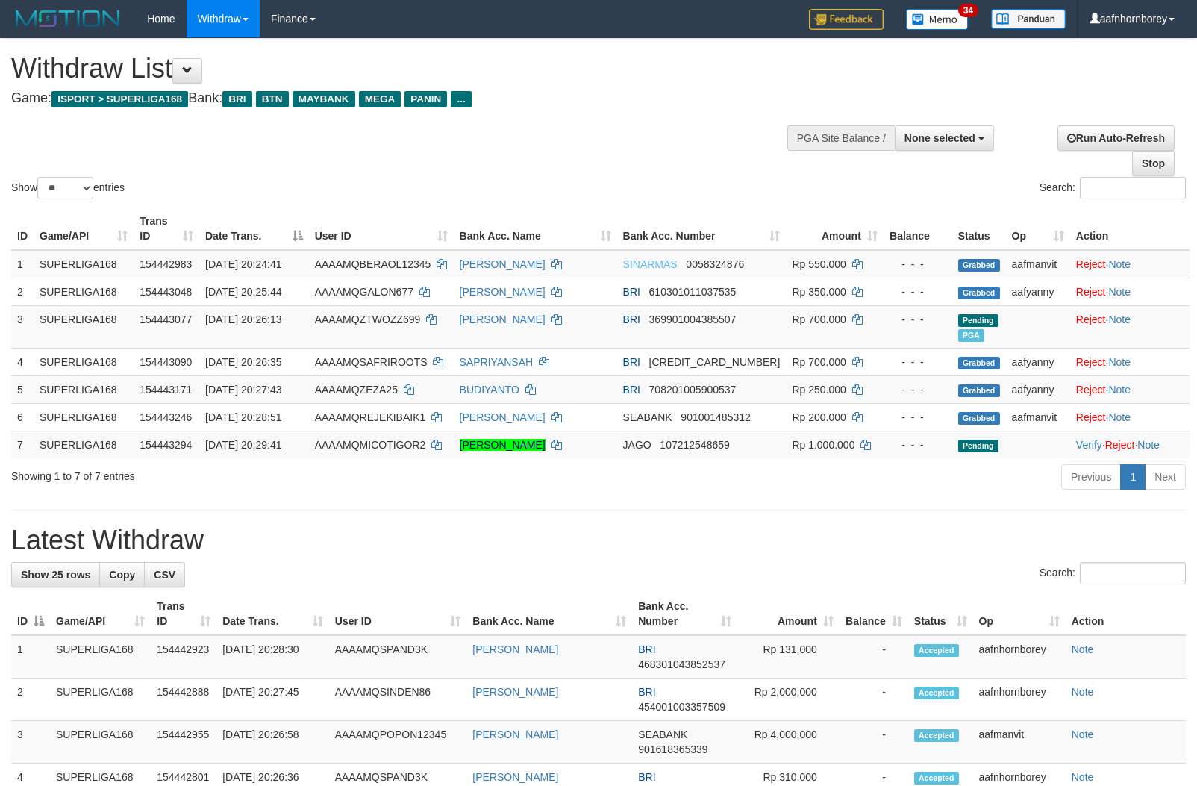  Describe the element at coordinates (937, 778) in the screenshot. I see `span: Accepted` at that location.